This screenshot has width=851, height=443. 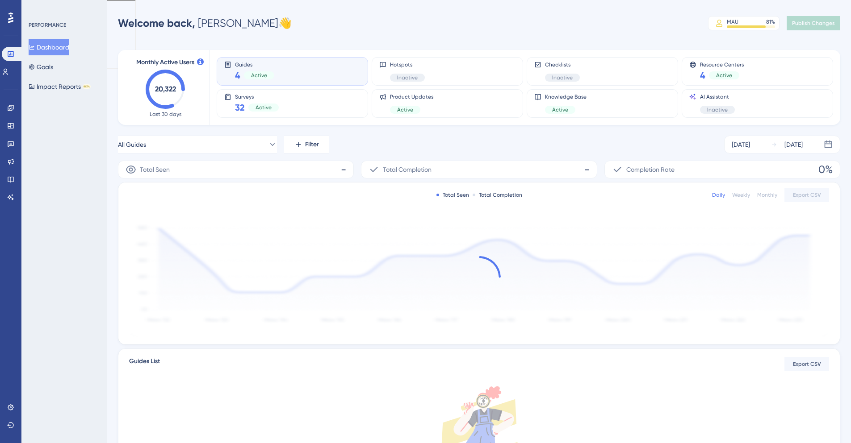 What do you see at coordinates (240, 108) in the screenshot?
I see `span: 32` at bounding box center [240, 108].